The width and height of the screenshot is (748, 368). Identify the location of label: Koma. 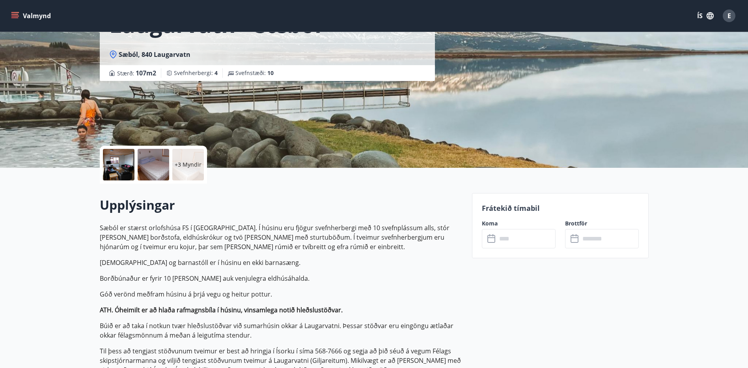
(519, 223).